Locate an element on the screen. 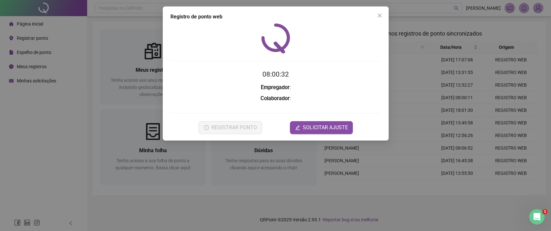 Image resolution: width=551 pixels, height=231 pixels. span: edit is located at coordinates (298, 128).